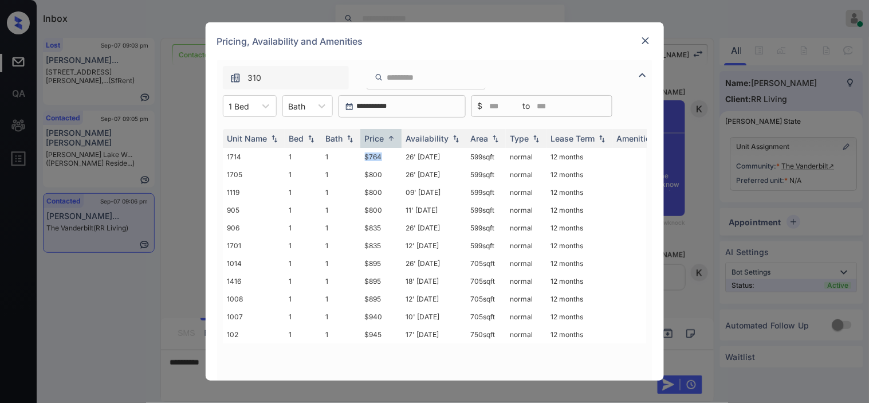  I want to click on div: Lease Term, so click(573, 138).